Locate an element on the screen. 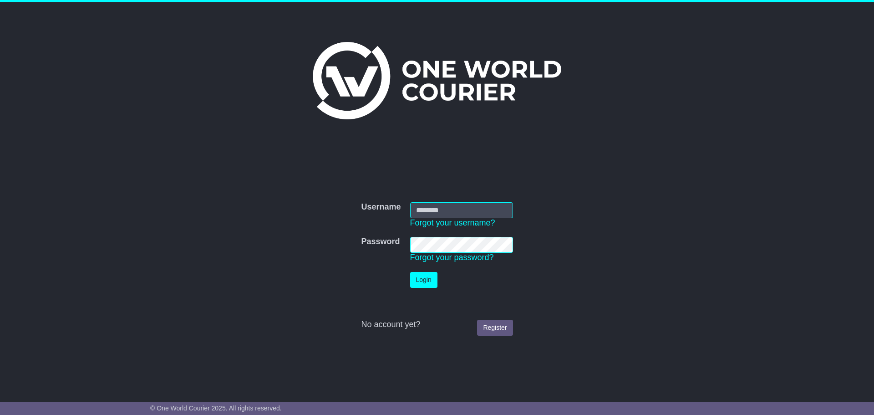 Image resolution: width=874 pixels, height=415 pixels. span: © One World Courier 2025. All rights reserved. is located at coordinates (216, 408).